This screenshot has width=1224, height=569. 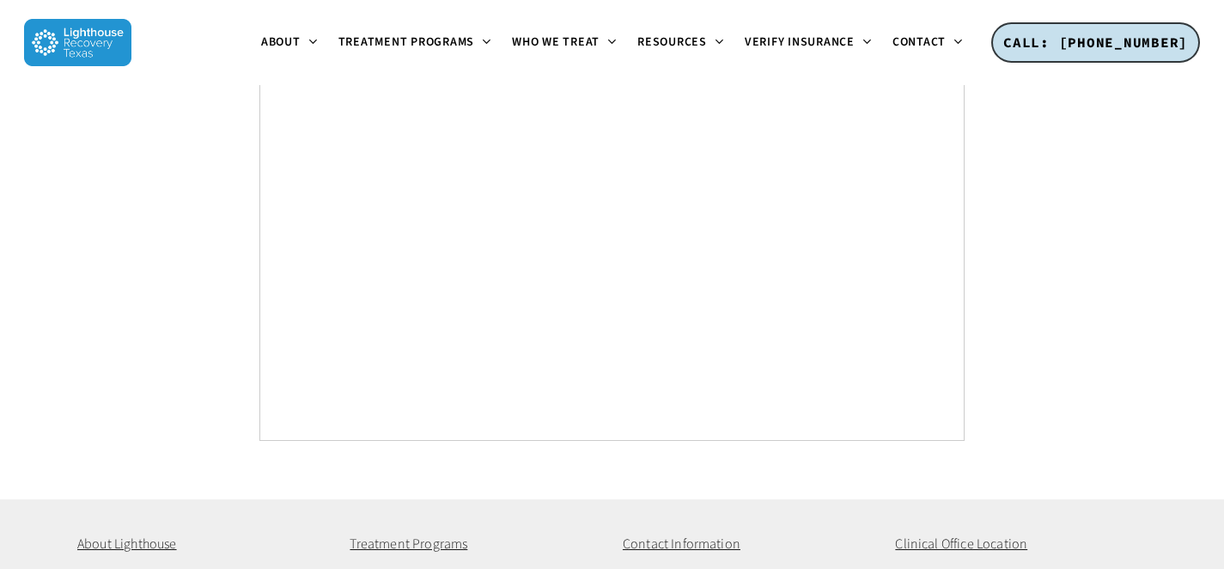 What do you see at coordinates (808, 43) in the screenshot?
I see `a: Verify Insurance` at bounding box center [808, 43].